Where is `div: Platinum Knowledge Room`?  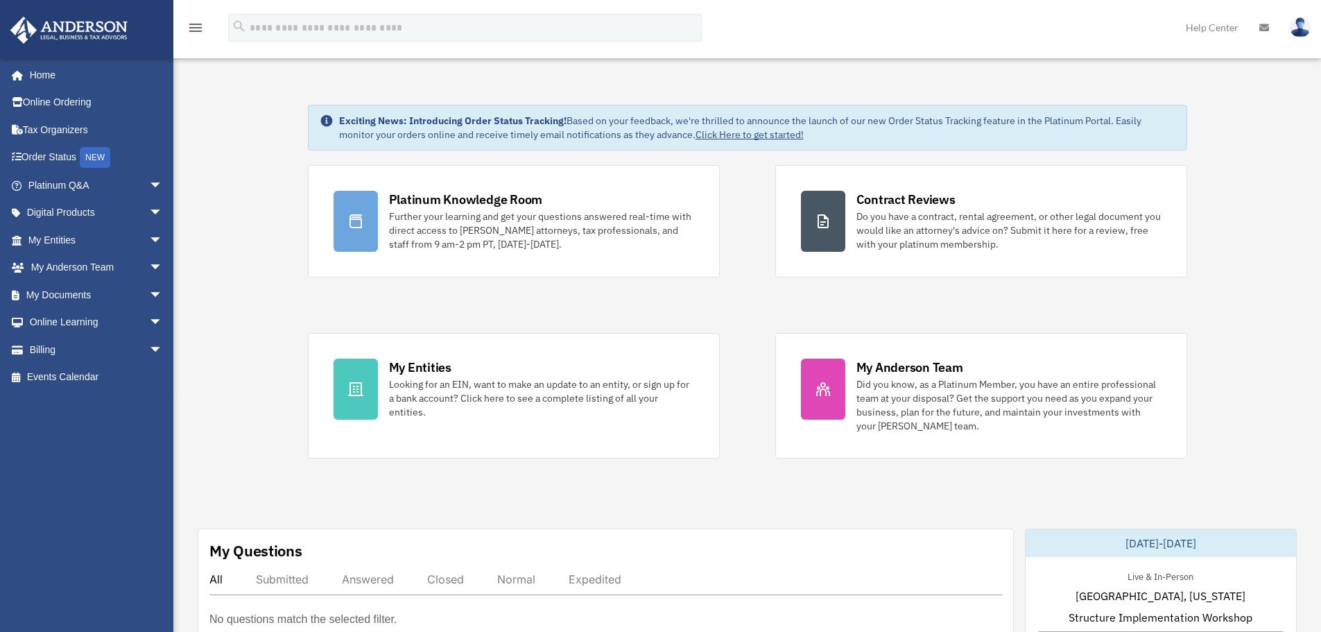
div: Platinum Knowledge Room is located at coordinates (466, 199).